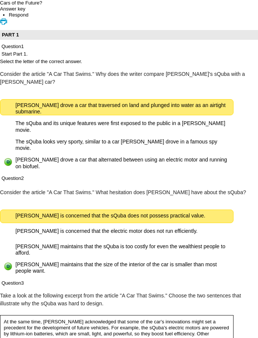 This screenshot has height=338, width=258. I want to click on div: This is the Respond Tab, so click(133, 15).